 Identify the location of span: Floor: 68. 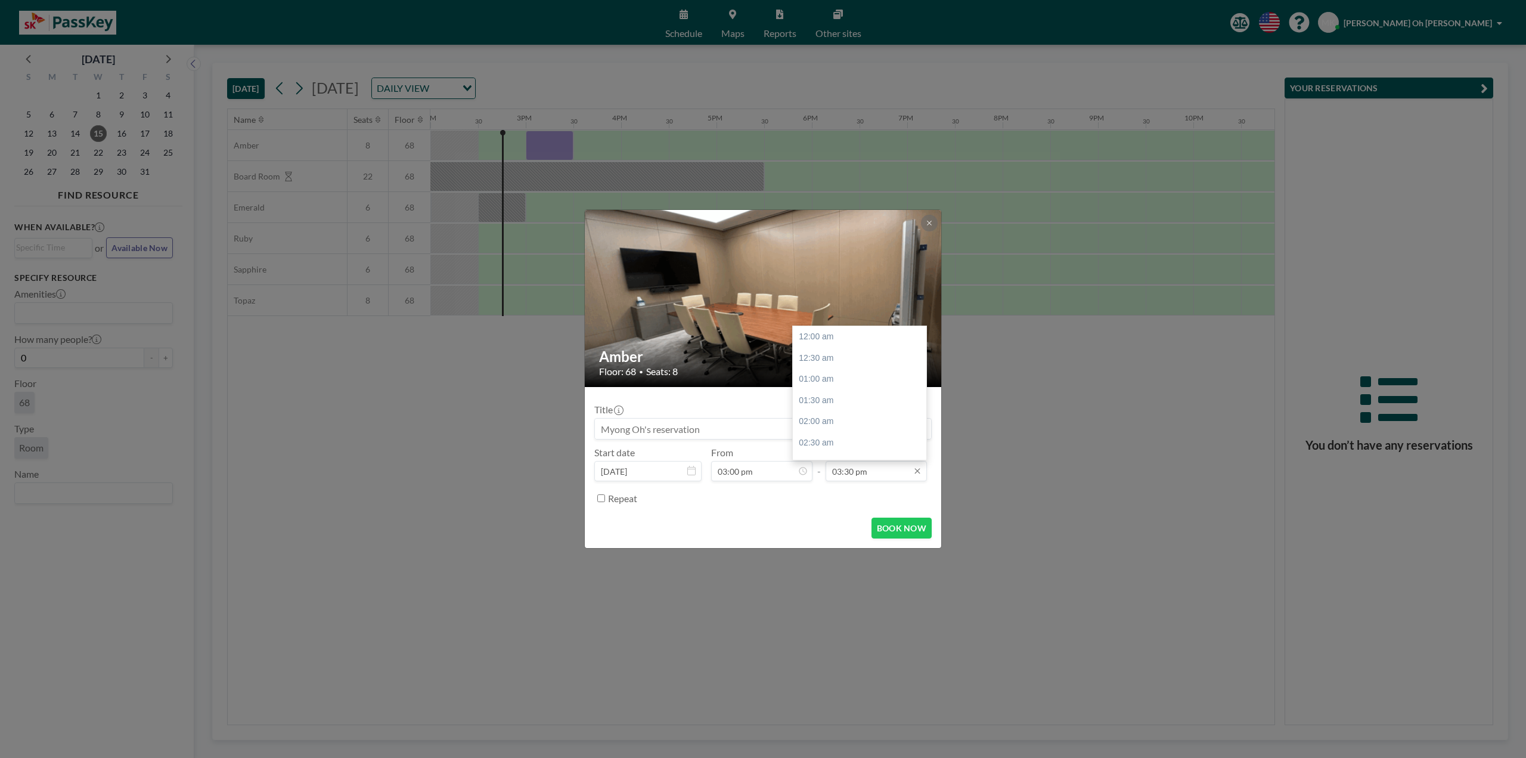
(618, 371).